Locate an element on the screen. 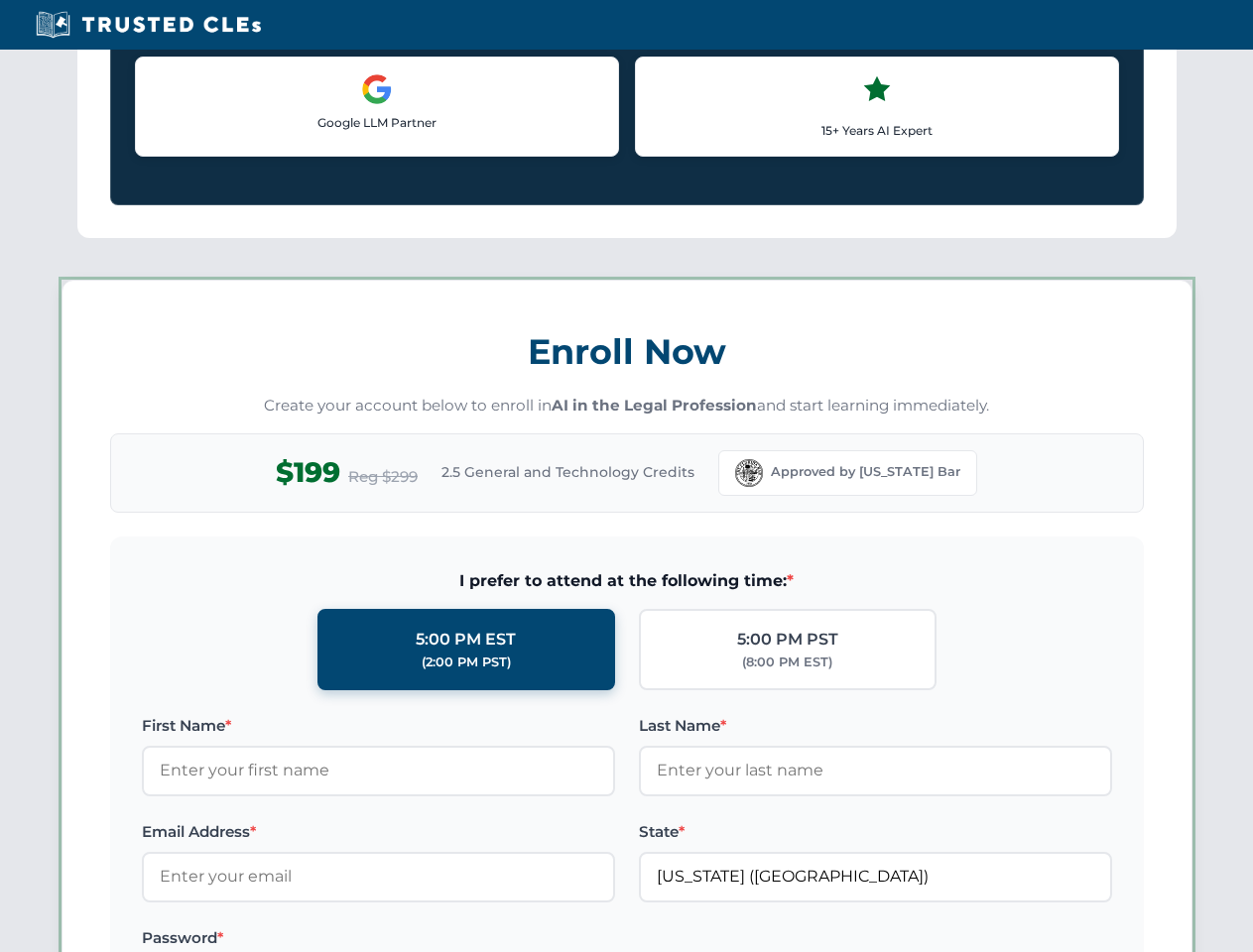 The width and height of the screenshot is (1253, 952). h3: Enroll Now is located at coordinates (627, 351).